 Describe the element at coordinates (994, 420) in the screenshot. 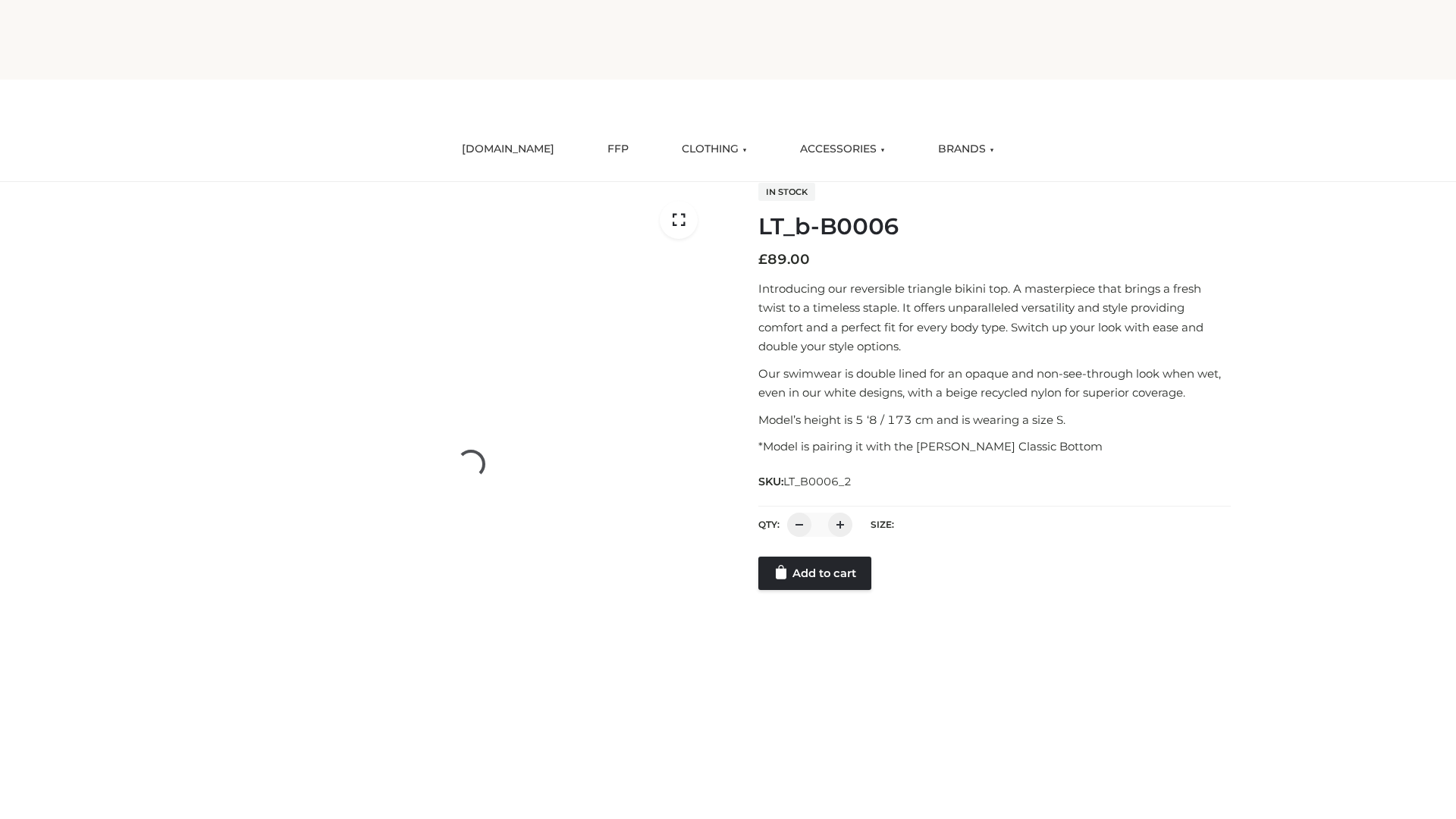

I see `p: Model’s height is 5 ‘8 / 173 cm and is wearing a size S.` at that location.